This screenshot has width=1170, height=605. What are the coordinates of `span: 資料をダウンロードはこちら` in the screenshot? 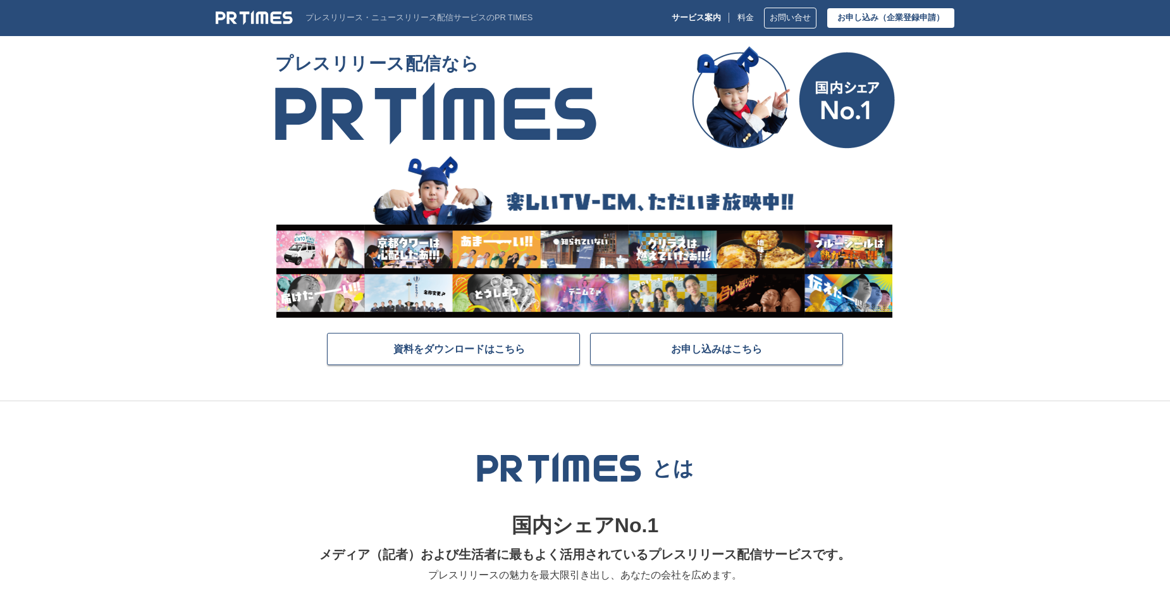 It's located at (459, 349).